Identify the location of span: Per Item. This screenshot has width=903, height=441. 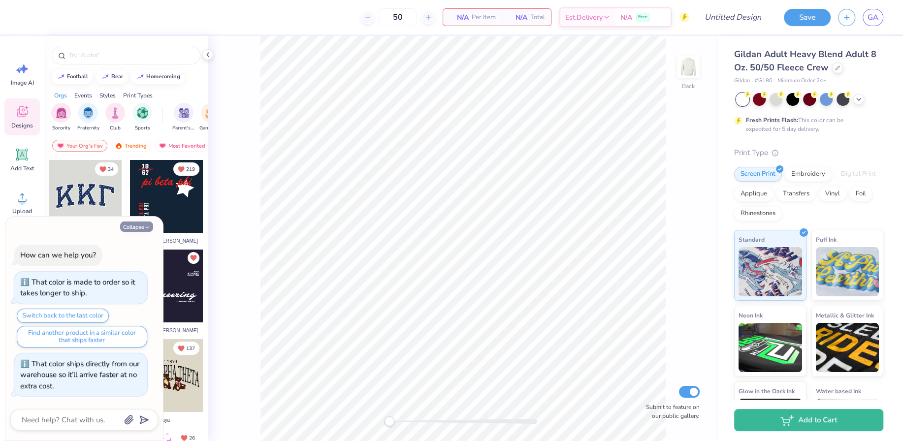
(484, 17).